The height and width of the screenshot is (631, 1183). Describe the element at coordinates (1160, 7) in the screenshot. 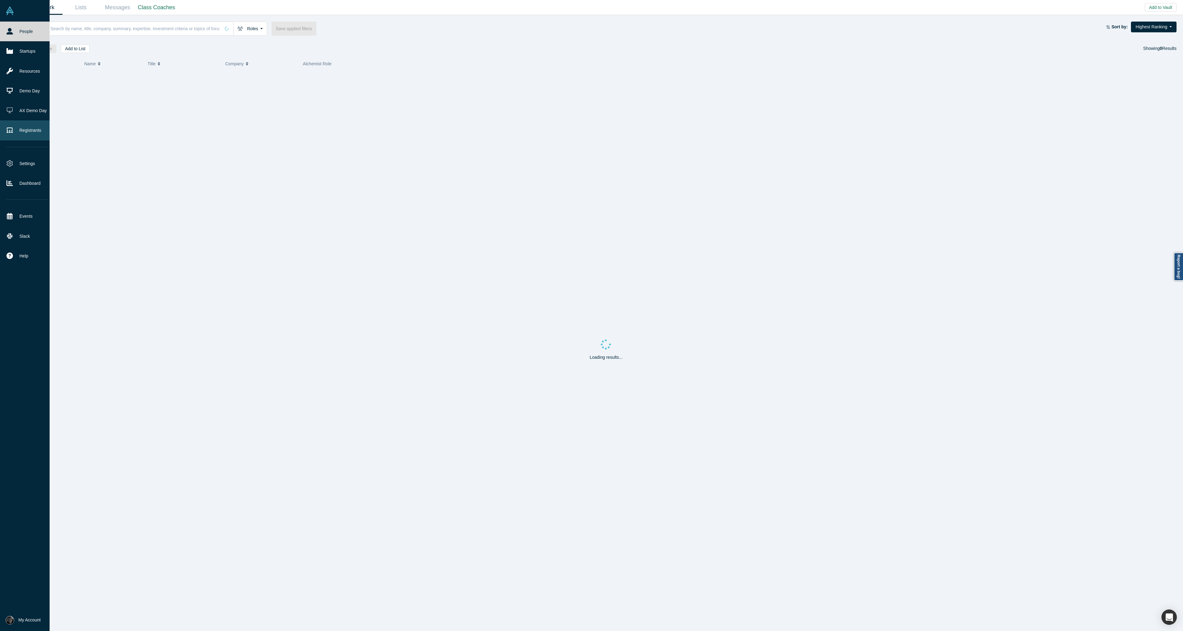

I see `button: Add to Vault` at that location.